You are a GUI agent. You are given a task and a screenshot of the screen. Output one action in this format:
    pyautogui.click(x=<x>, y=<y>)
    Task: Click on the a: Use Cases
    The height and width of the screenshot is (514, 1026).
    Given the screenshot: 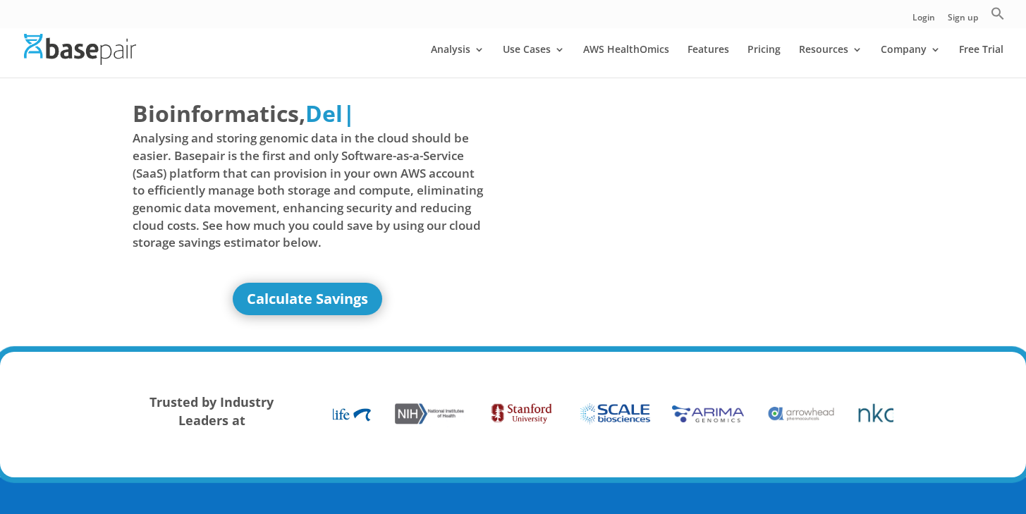 What is the action you would take?
    pyautogui.click(x=534, y=61)
    